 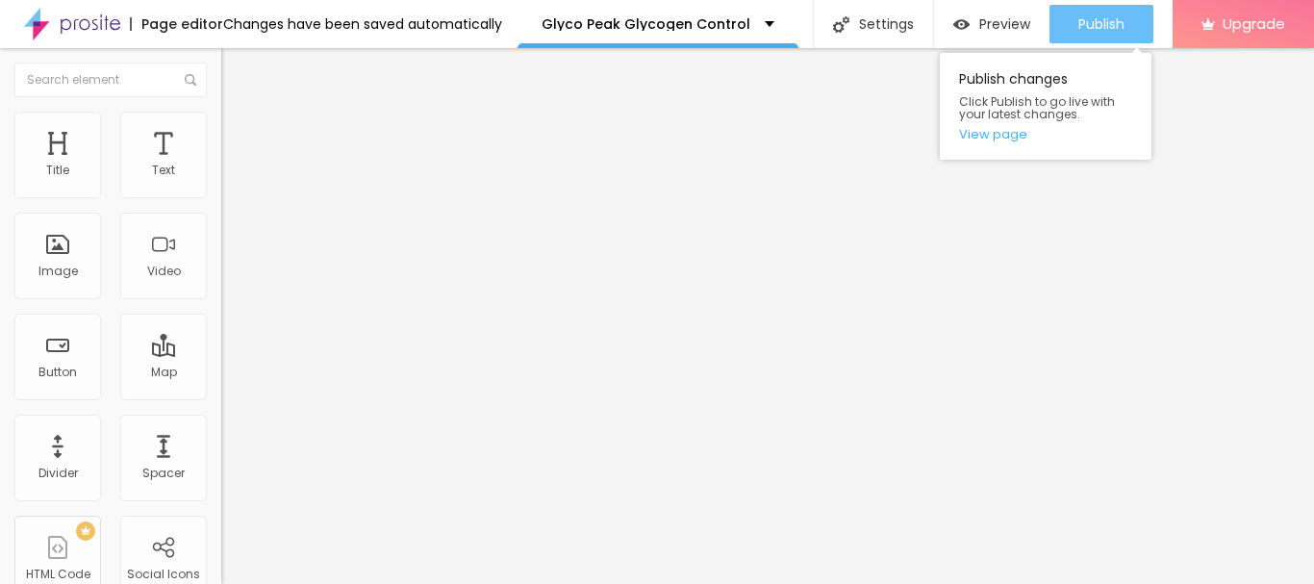 I want to click on div: Image, so click(x=58, y=271).